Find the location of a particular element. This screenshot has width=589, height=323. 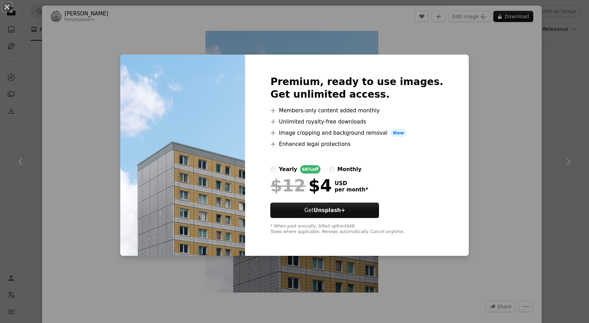

li: Image cropping and background removal is located at coordinates (356, 133).